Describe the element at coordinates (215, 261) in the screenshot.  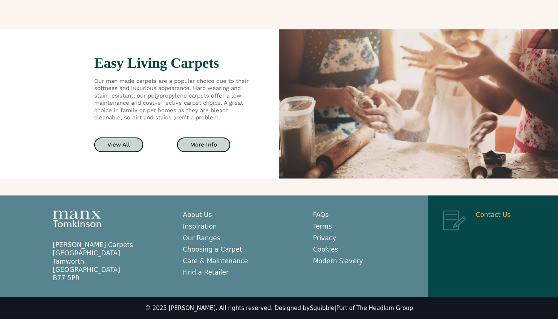
I see `a: Care & Maintenance` at that location.